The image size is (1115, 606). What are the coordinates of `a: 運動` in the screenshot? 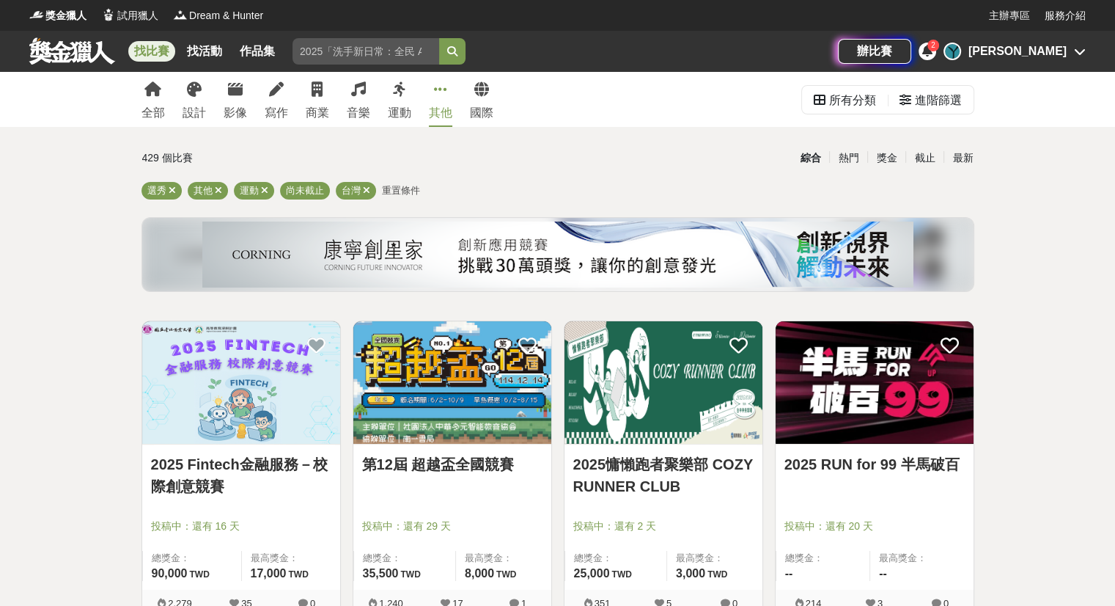 It's located at (400, 99).